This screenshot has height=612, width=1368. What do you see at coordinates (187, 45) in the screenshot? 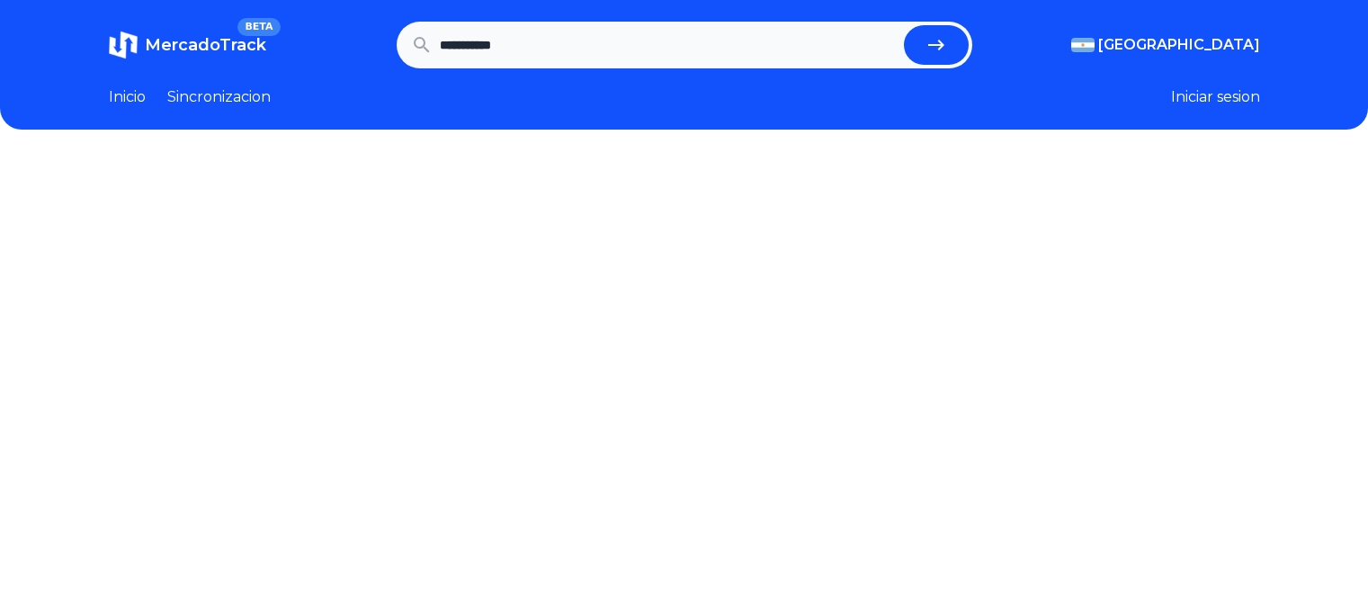
I see `a: MercadoTrackBETA` at bounding box center [187, 45].